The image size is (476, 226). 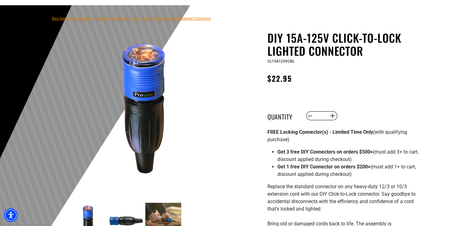 I want to click on strong: FREE Locking Connector(s) - Limited Time Only, so click(x=320, y=132).